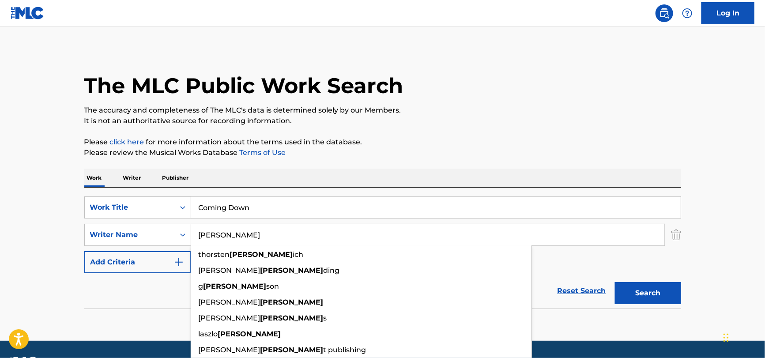 Image resolution: width=765 pixels, height=358 pixels. I want to click on p: It is not an authoritative source for recording information., so click(382, 121).